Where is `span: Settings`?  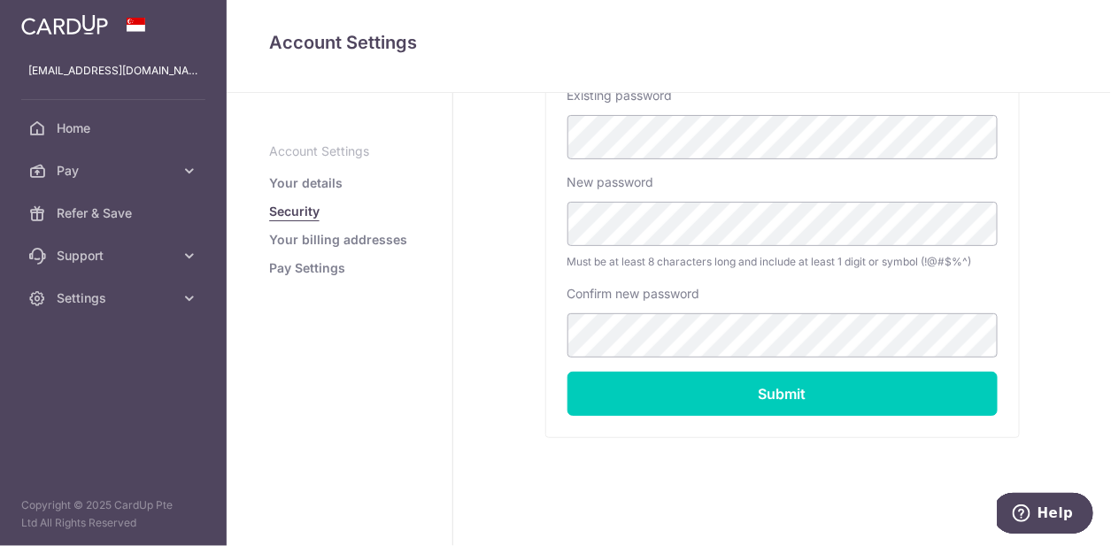
span: Settings is located at coordinates (115, 298).